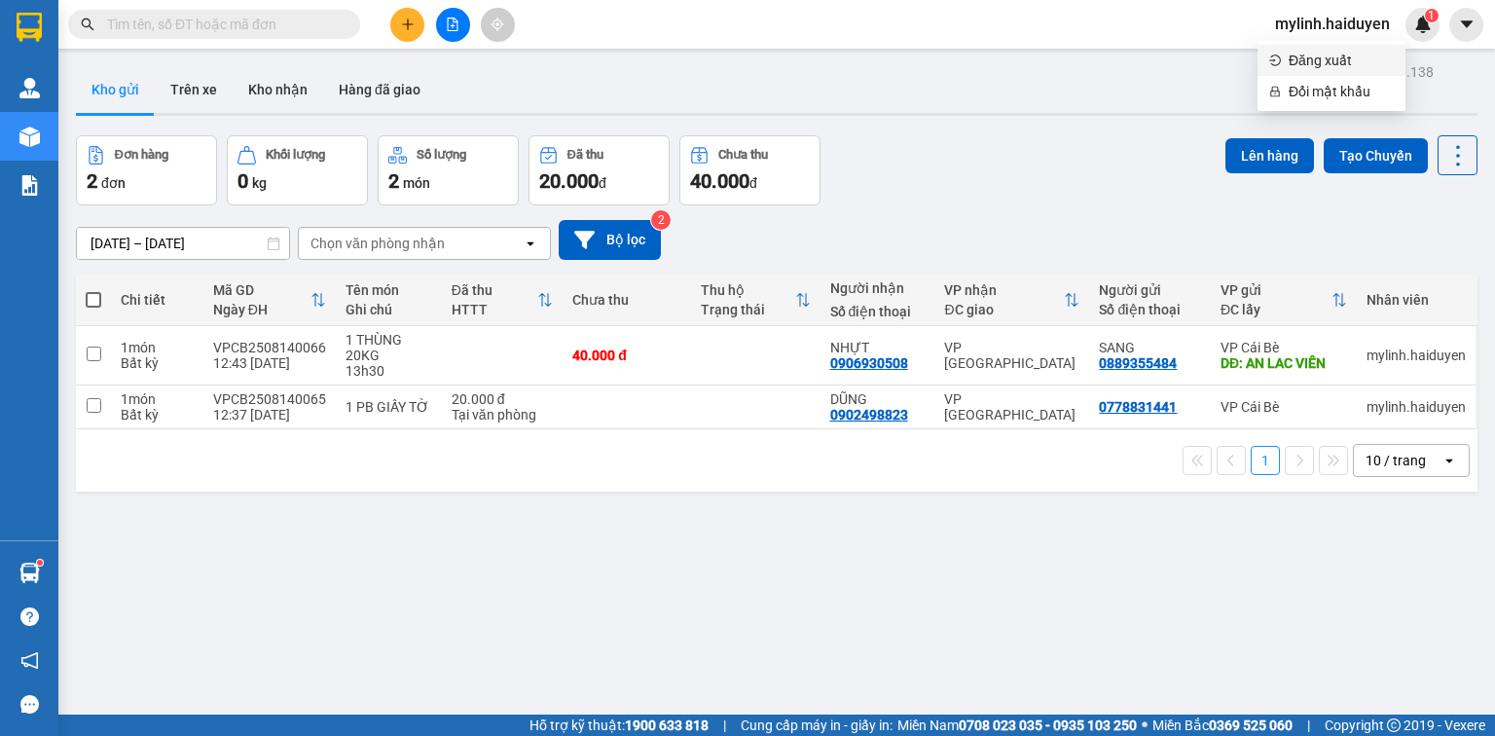  I want to click on span: mylinh.haiduyen, so click(1332, 23).